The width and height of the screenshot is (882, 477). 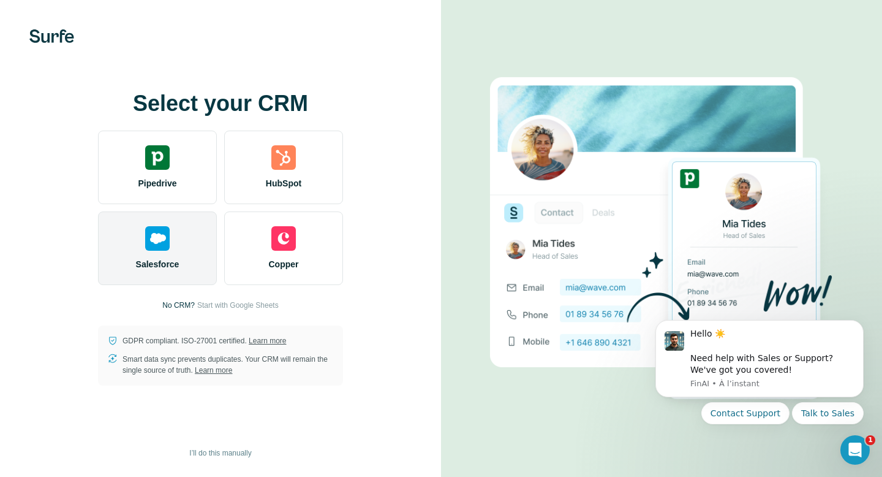 I want to click on button: Quick reply: Talk to Sales, so click(x=190, y=108).